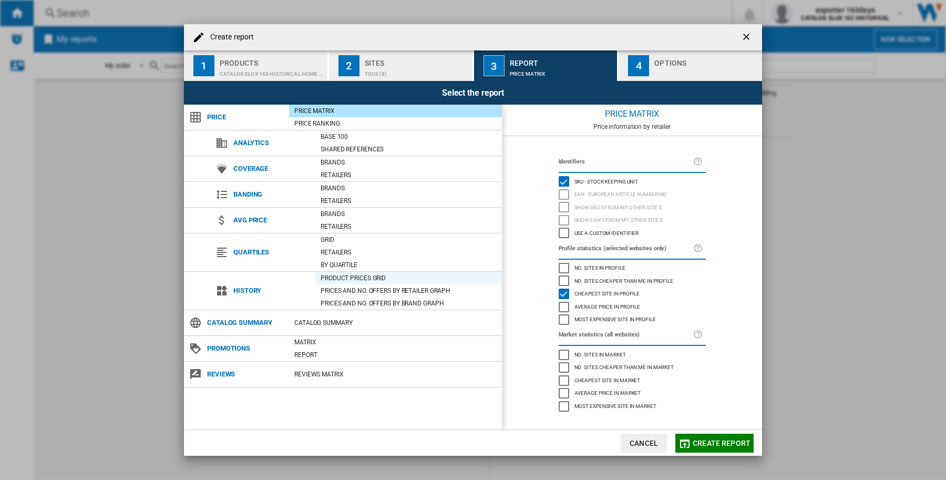 The height and width of the screenshot is (480, 946). What do you see at coordinates (473, 92) in the screenshot?
I see `div: Select the report` at bounding box center [473, 92].